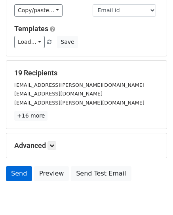 This screenshot has width=173, height=215. Describe the element at coordinates (67, 42) in the screenshot. I see `button: Save` at that location.